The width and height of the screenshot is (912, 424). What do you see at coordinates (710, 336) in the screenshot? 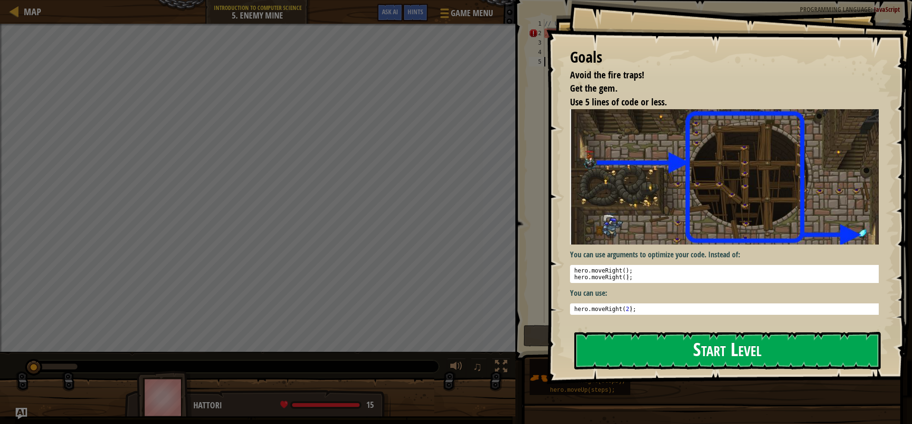
I see `button: Run` at bounding box center [710, 336].